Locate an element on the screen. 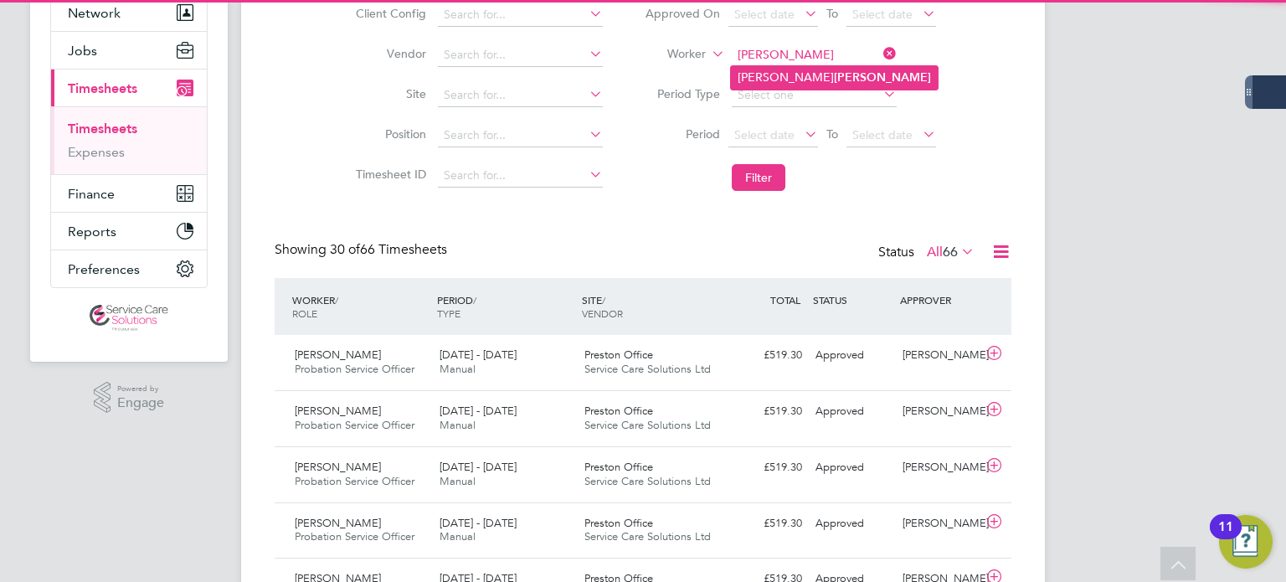 This screenshot has height=582, width=1286. div: STATUS is located at coordinates (853, 300).